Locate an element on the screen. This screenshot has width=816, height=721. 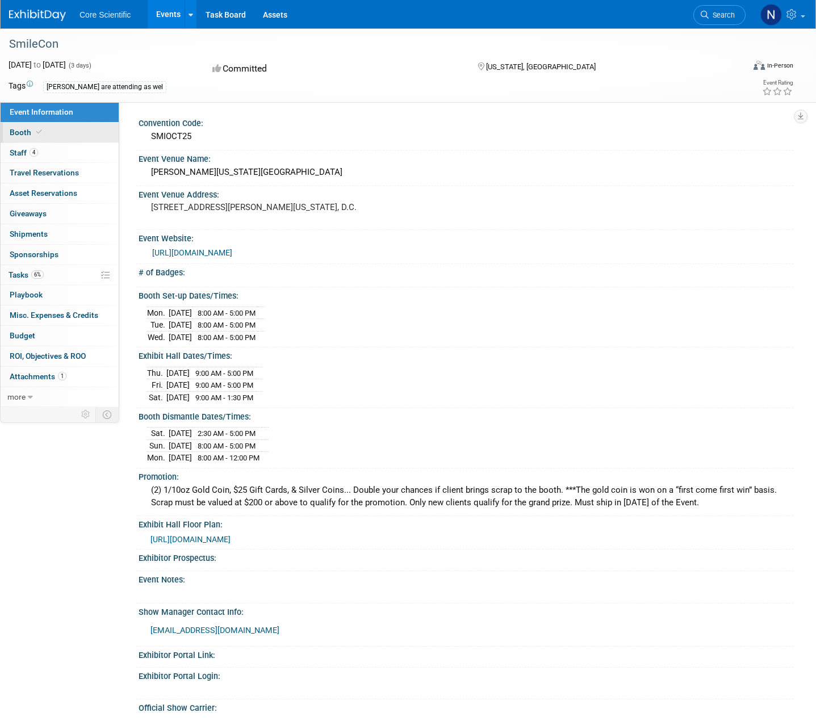
td: Wed. is located at coordinates (158, 337).